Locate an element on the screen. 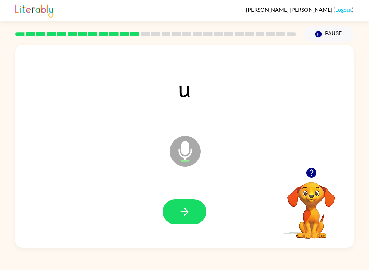  a: Logout is located at coordinates (344, 9).